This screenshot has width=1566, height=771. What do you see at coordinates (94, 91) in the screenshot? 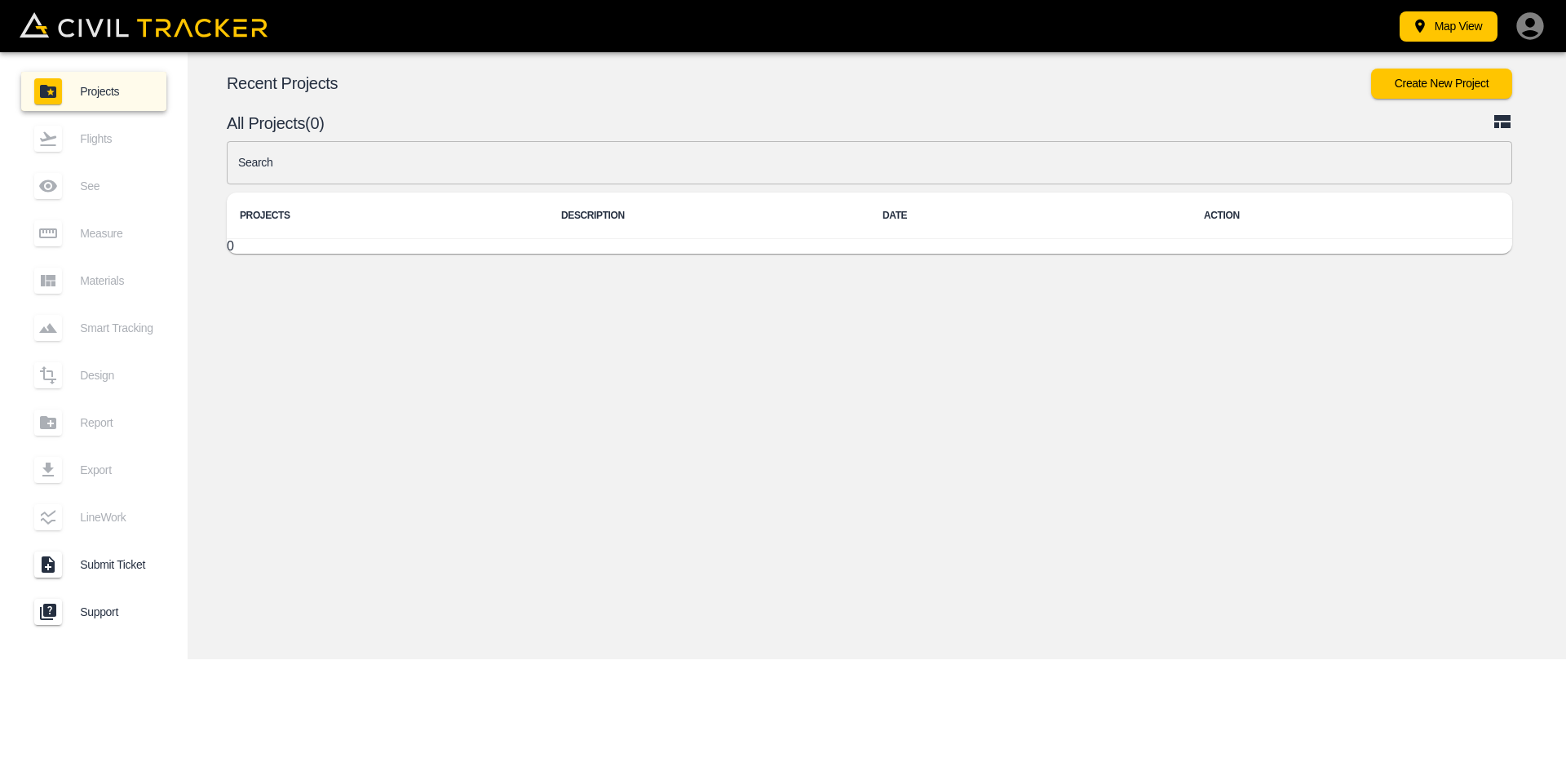
I see `a: Projects` at bounding box center [94, 91].